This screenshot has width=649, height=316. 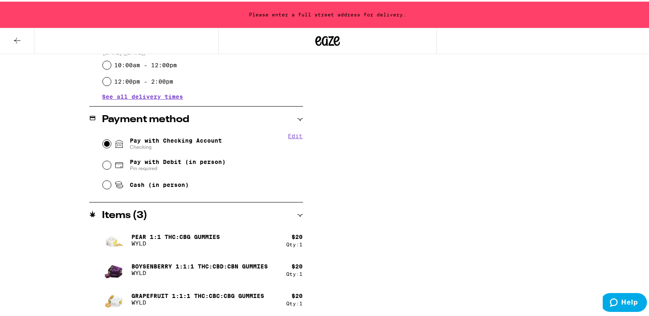 What do you see at coordinates (143, 95) in the screenshot?
I see `button: See all delivery times` at bounding box center [143, 95].